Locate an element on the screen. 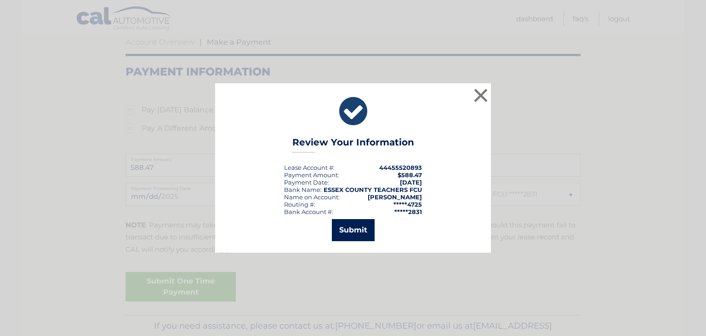 The width and height of the screenshot is (706, 336). span: $588.47 is located at coordinates (410, 175).